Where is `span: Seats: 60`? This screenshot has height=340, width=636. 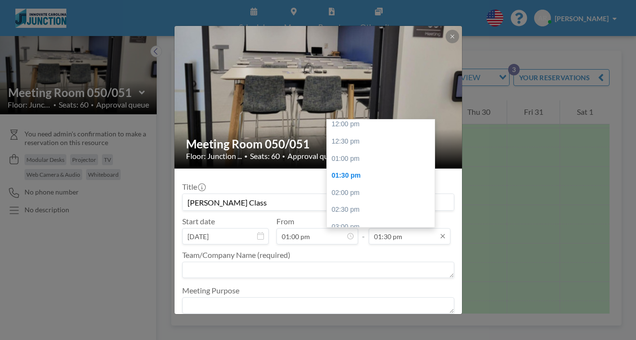 span: Seats: 60 is located at coordinates (265, 156).